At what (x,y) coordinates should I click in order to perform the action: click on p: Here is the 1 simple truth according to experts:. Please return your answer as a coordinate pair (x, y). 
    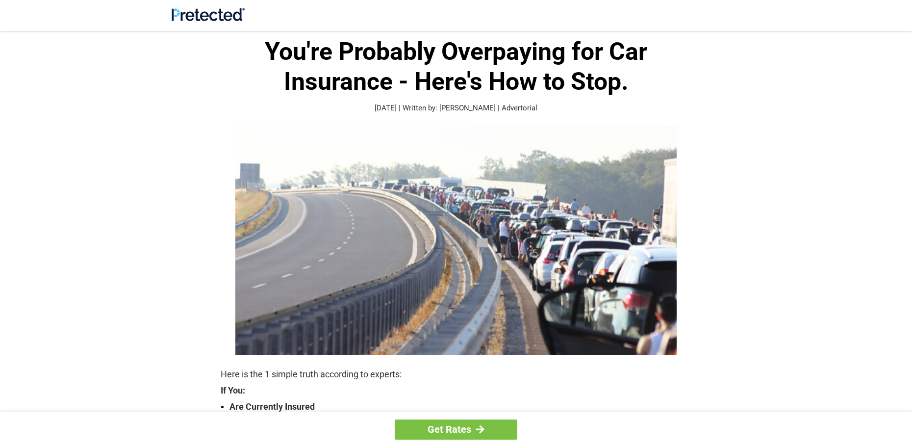
    Looking at the image, I should click on (456, 374).